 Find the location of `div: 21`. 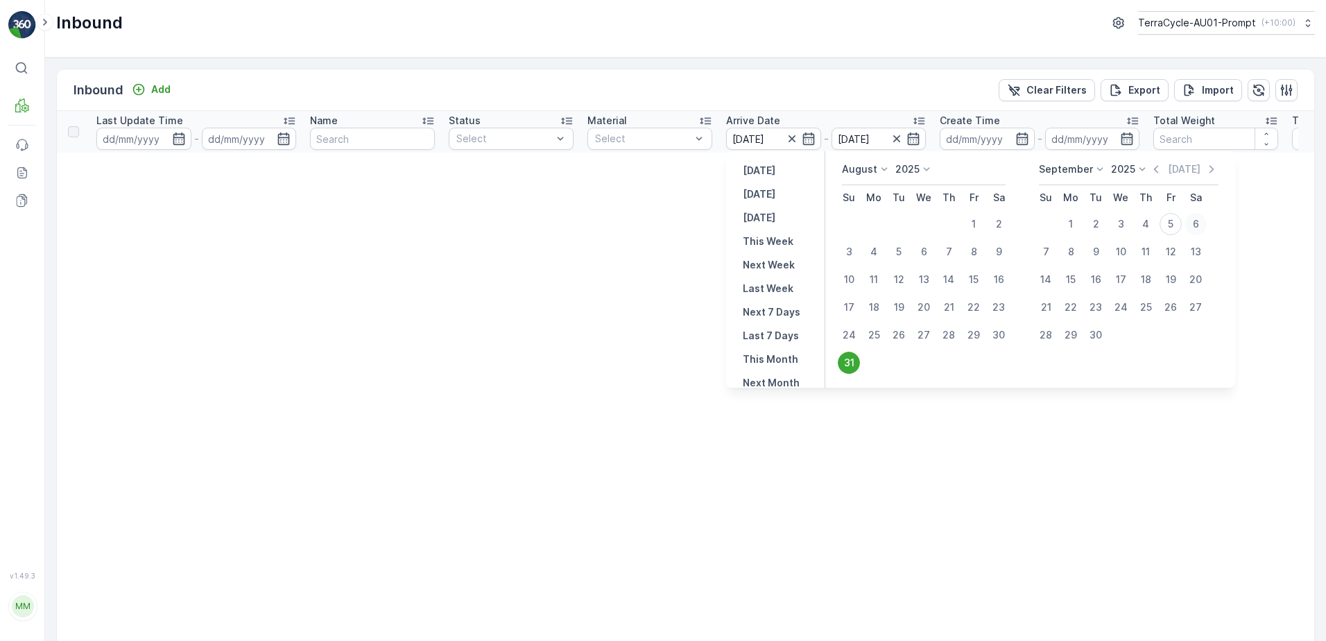

div: 21 is located at coordinates (1046, 307).